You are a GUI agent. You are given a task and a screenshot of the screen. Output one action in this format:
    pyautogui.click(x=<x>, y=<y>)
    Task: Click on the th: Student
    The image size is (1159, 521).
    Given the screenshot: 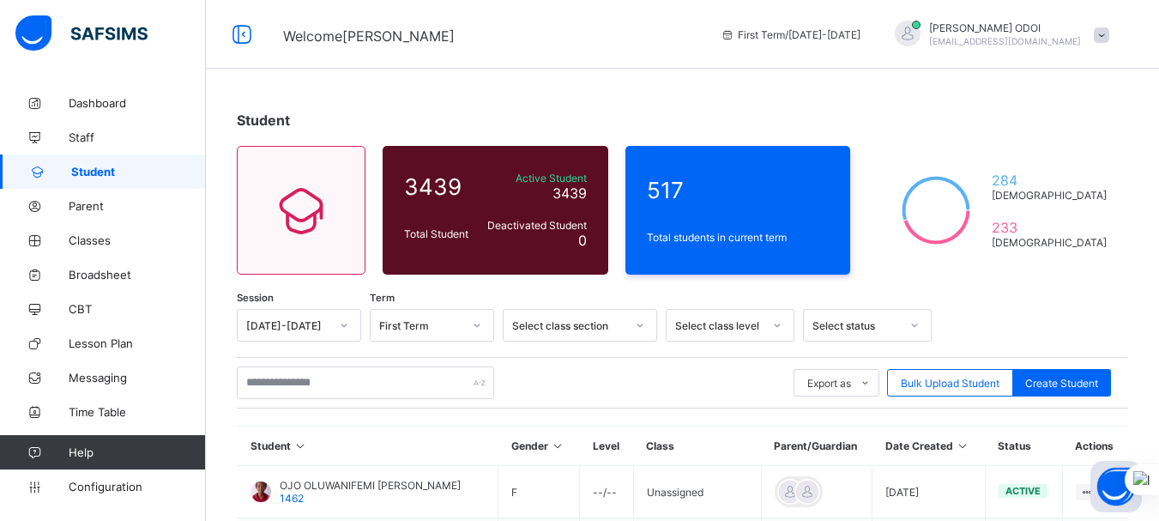 What is the action you would take?
    pyautogui.click(x=368, y=446)
    